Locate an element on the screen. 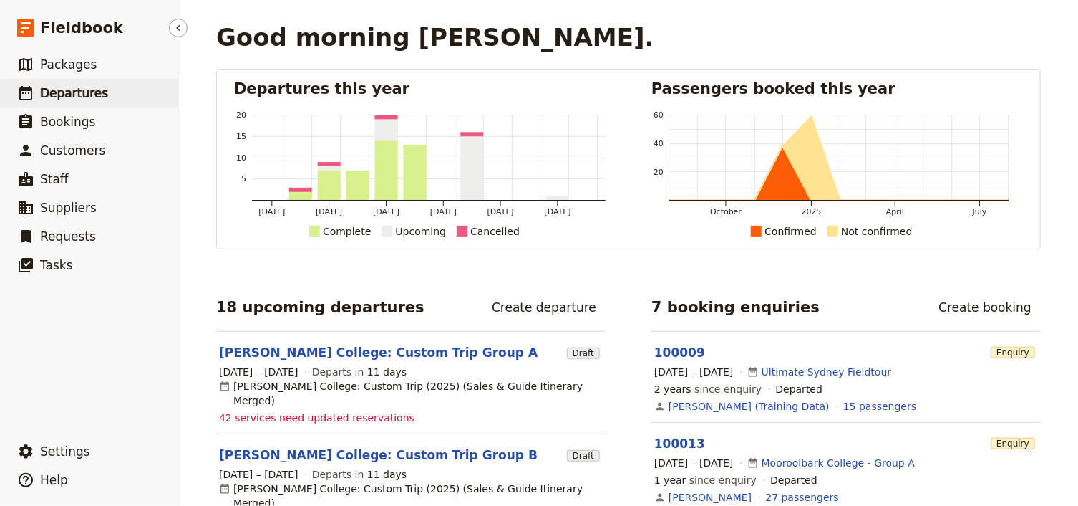 The width and height of the screenshot is (1078, 506). a: Mooroolbark College - Group A is located at coordinates (839, 463).